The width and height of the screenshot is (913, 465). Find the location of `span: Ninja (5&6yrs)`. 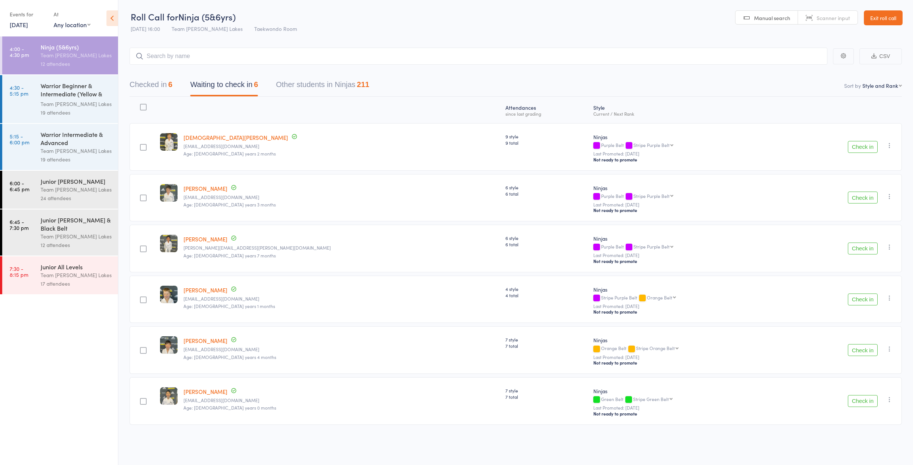

span: Ninja (5&6yrs) is located at coordinates (207, 16).